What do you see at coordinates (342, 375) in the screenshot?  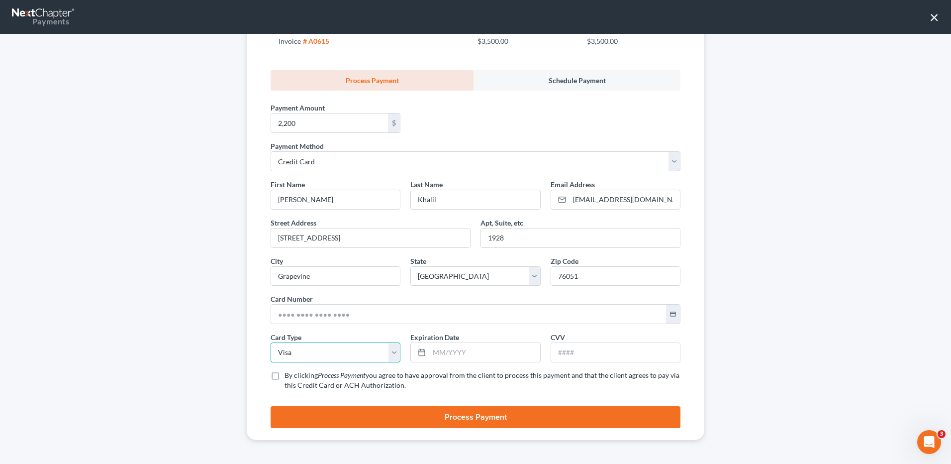 I see `i: Process Payment` at bounding box center [342, 375].